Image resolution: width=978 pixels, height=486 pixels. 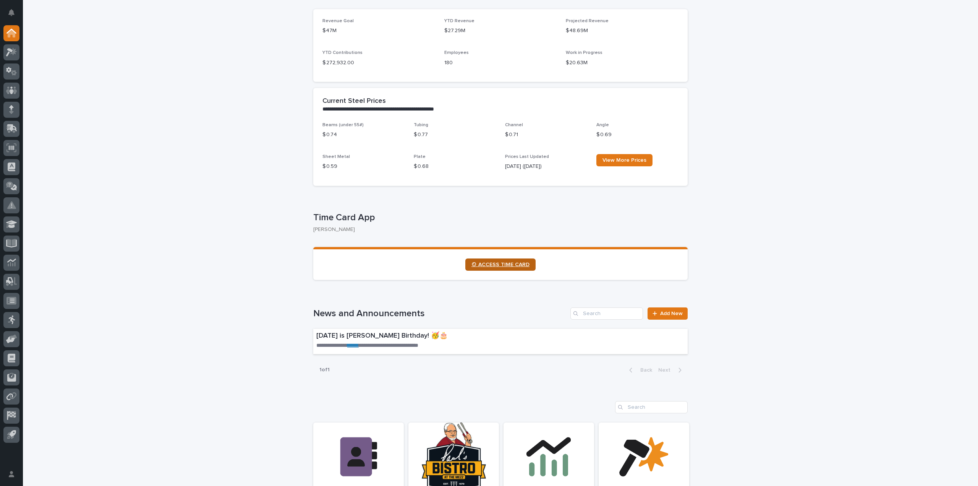 I want to click on span: Plate, so click(x=420, y=157).